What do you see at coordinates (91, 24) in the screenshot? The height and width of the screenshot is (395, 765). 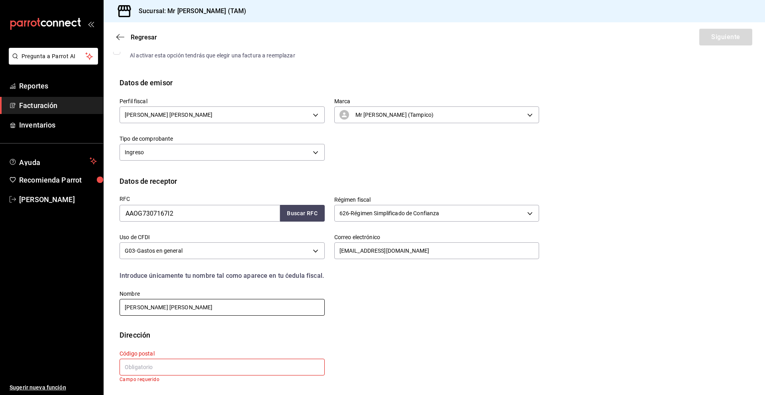 I see `button: open_drawer_menu` at bounding box center [91, 24].